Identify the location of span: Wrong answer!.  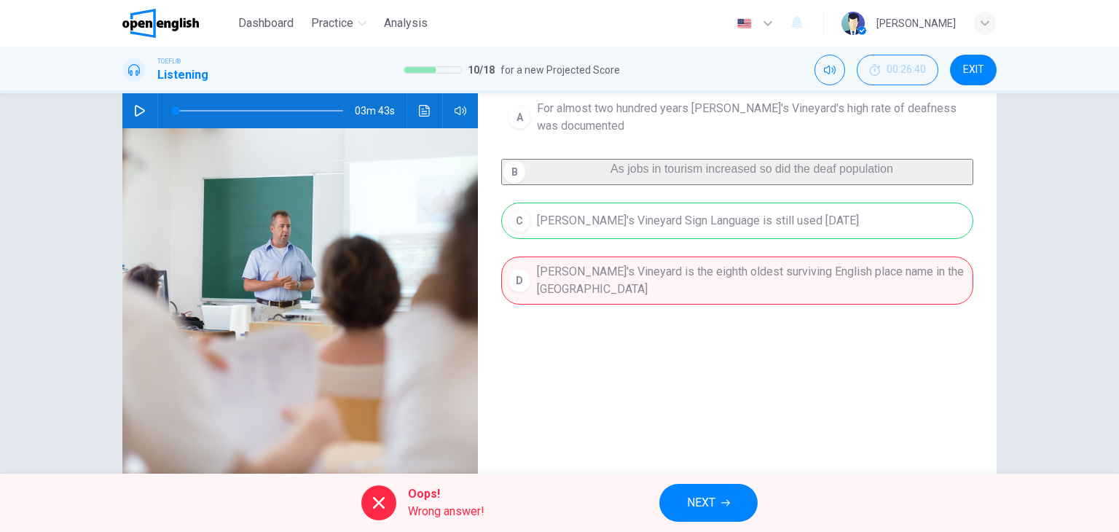
(446, 512).